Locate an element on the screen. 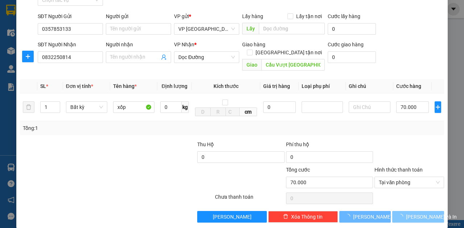  span: SL is located at coordinates (43, 86).